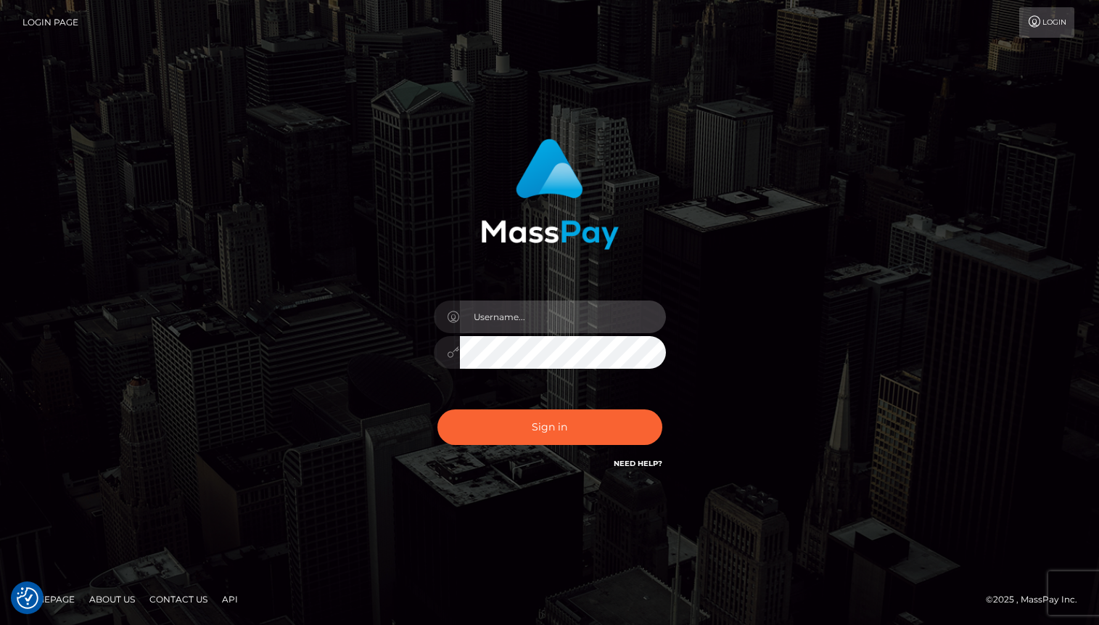 Image resolution: width=1099 pixels, height=625 pixels. I want to click on a: About Us, so click(112, 598).